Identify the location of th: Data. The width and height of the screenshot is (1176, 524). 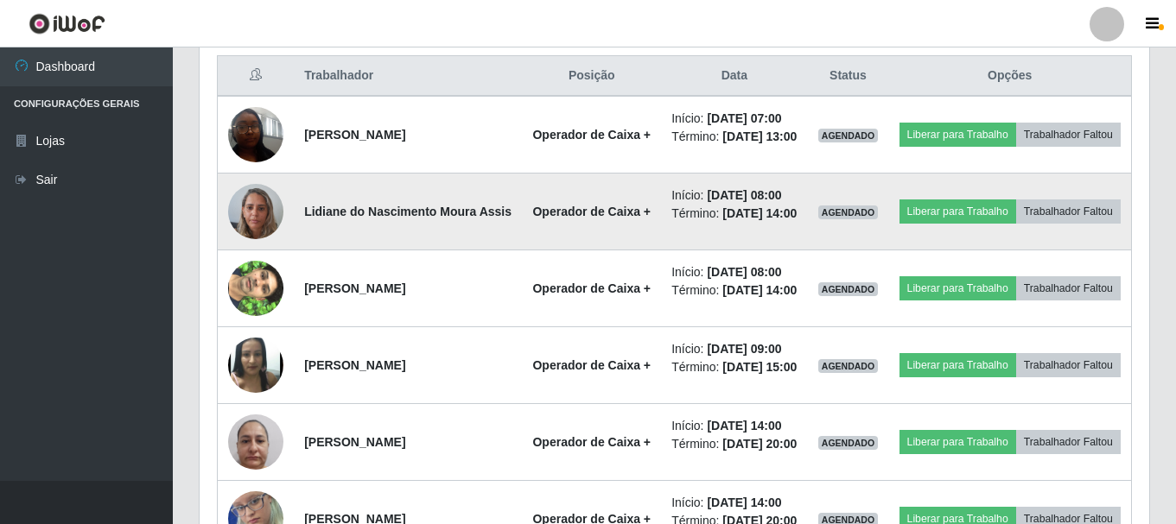
(733, 76).